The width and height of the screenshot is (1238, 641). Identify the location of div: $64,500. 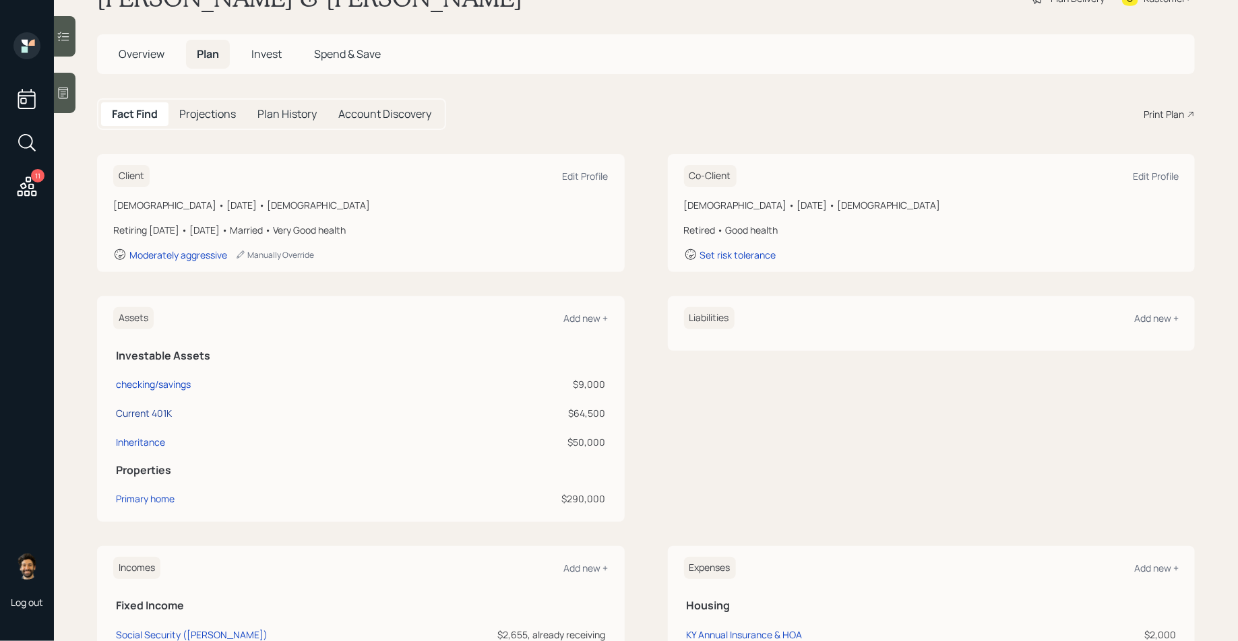
(513, 413).